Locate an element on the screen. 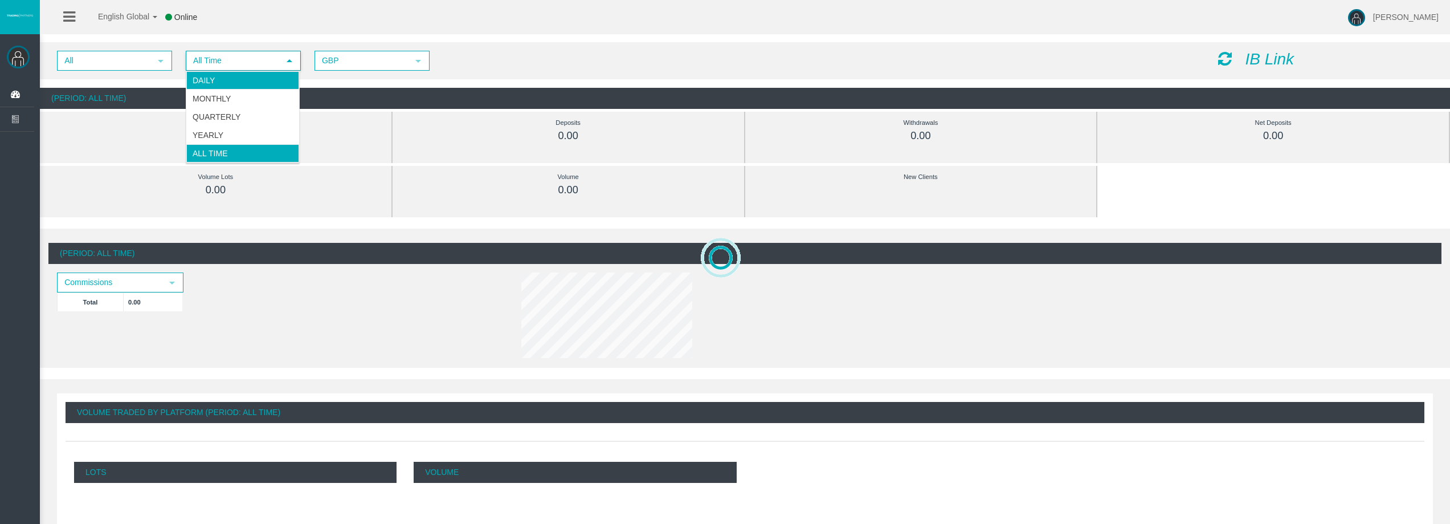 The width and height of the screenshot is (1450, 524). div: Net Deposits is located at coordinates (1273, 123).